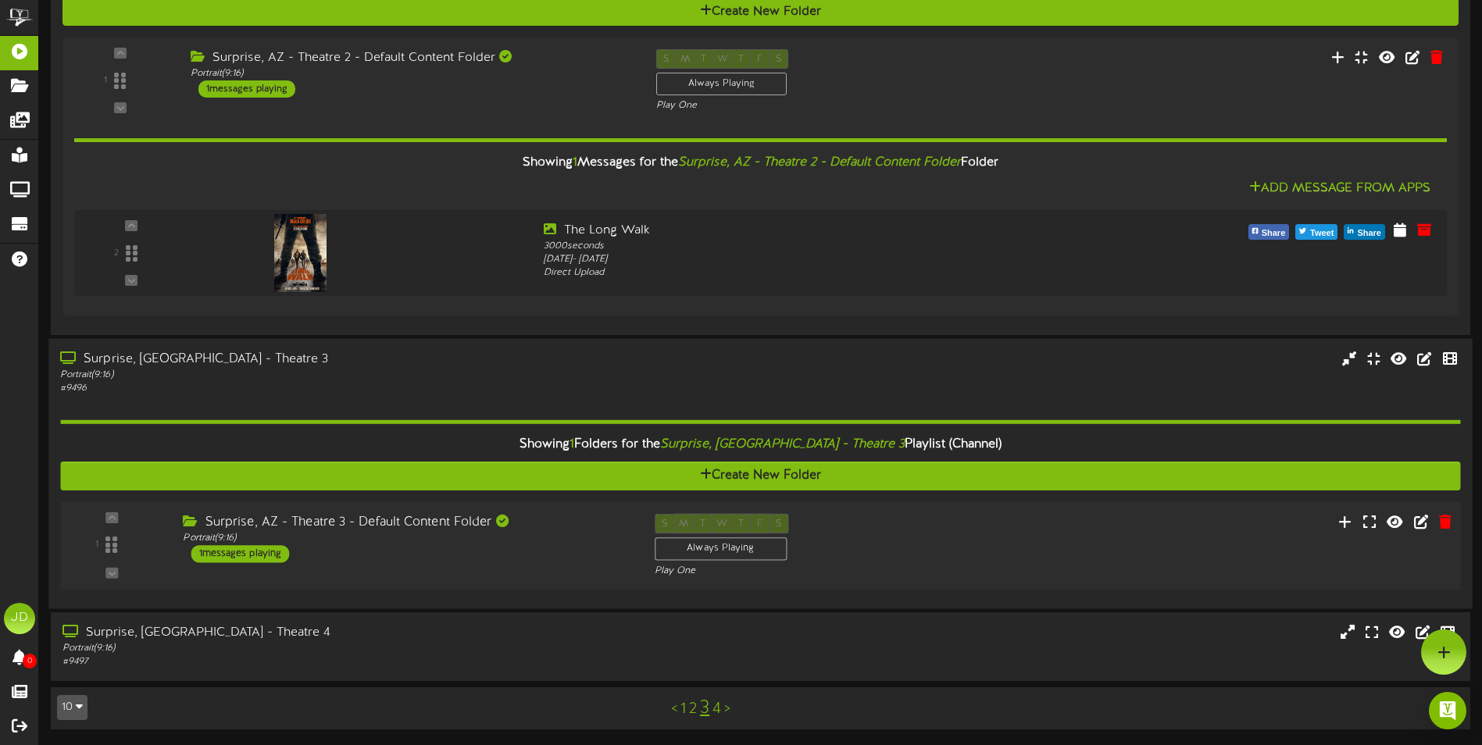 The height and width of the screenshot is (745, 1482). What do you see at coordinates (1316, 232) in the screenshot?
I see `button: Tweet` at bounding box center [1316, 232].